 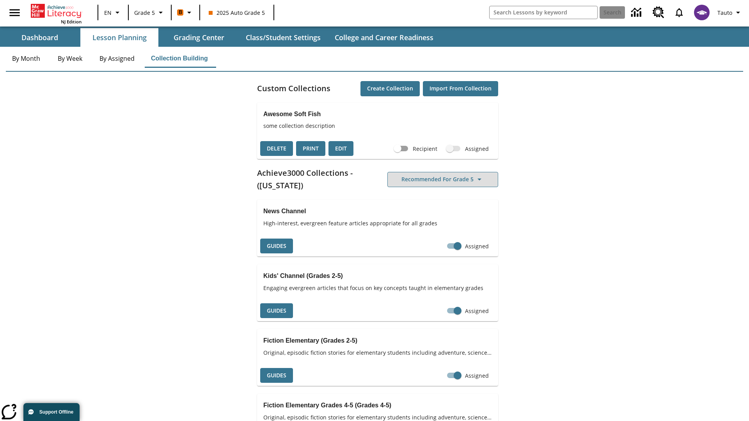 I want to click on button: Profile/Settings, so click(x=730, y=12).